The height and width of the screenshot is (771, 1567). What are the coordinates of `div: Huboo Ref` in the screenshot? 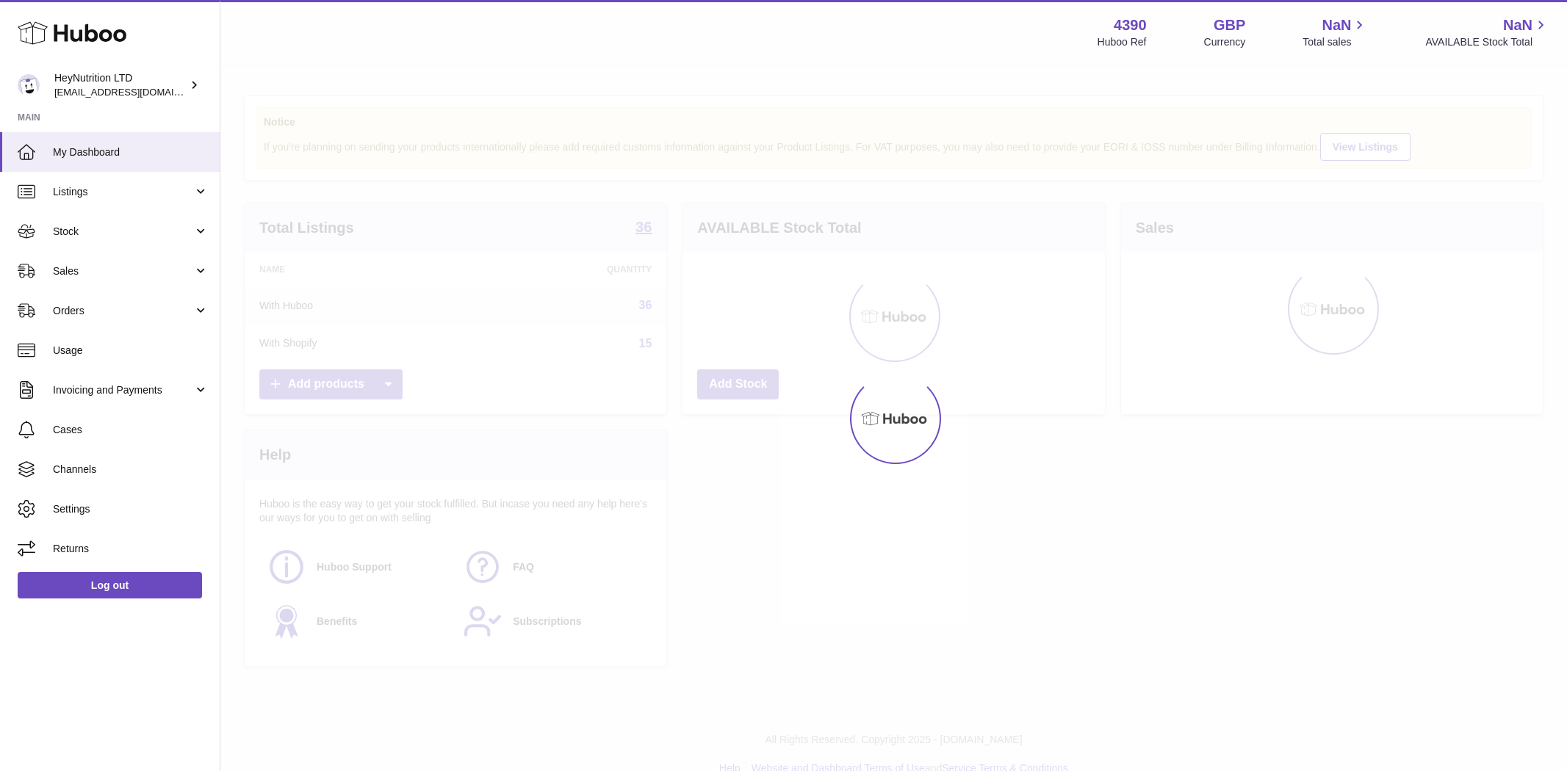 It's located at (1122, 42).